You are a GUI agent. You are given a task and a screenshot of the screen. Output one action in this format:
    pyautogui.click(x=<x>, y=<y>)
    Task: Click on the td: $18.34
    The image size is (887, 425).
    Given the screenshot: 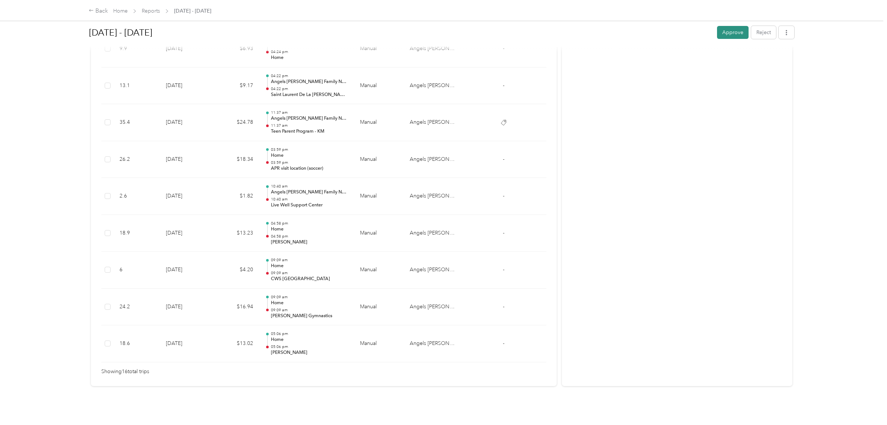 What is the action you would take?
    pyautogui.click(x=236, y=160)
    